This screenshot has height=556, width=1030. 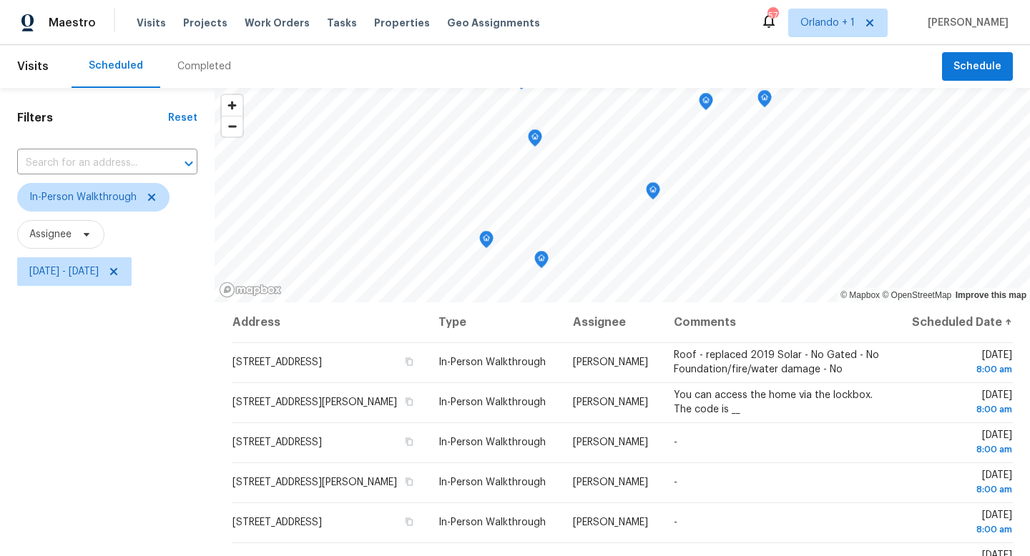 I want to click on th: Scheduled Date ↑, so click(x=955, y=323).